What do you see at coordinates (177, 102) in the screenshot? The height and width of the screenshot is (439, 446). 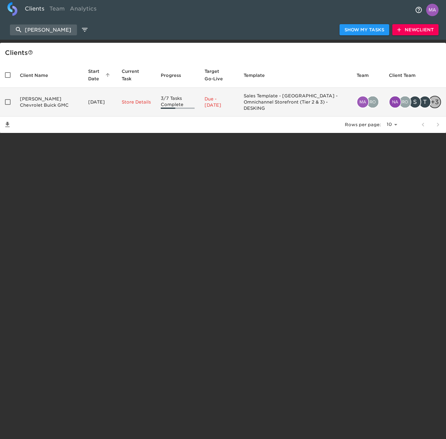 I see `td: 3/7 Tasks Complete` at bounding box center [177, 102].